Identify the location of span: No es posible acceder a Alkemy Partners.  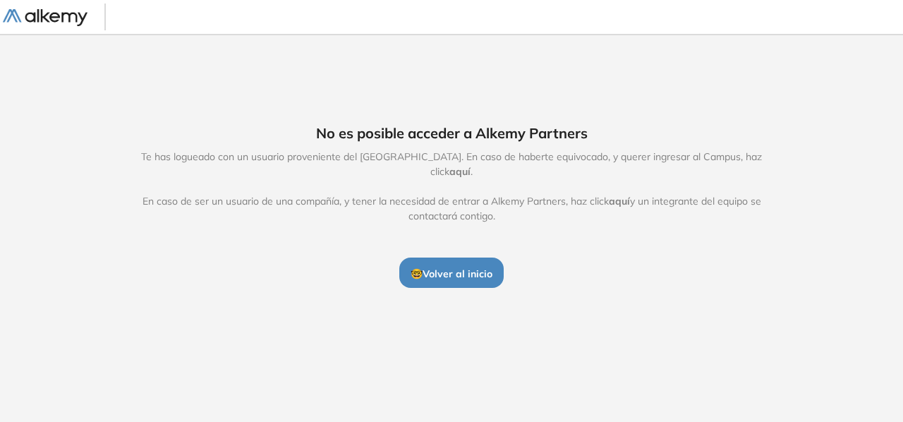
(452, 133).